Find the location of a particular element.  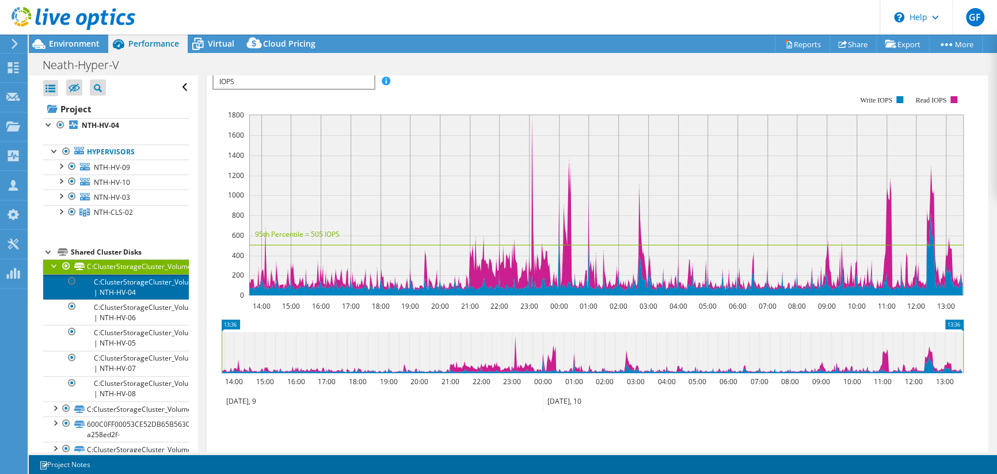

span: GF is located at coordinates (975, 17).